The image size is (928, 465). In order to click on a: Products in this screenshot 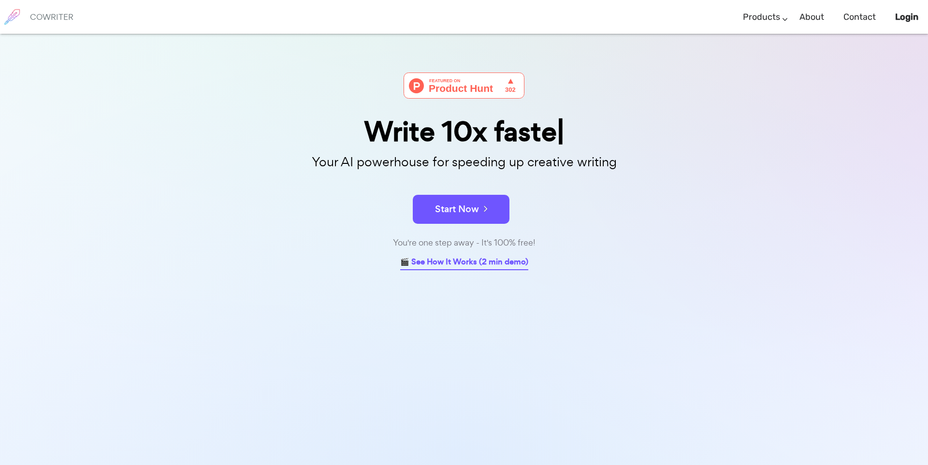, I will do `click(762, 17)`.